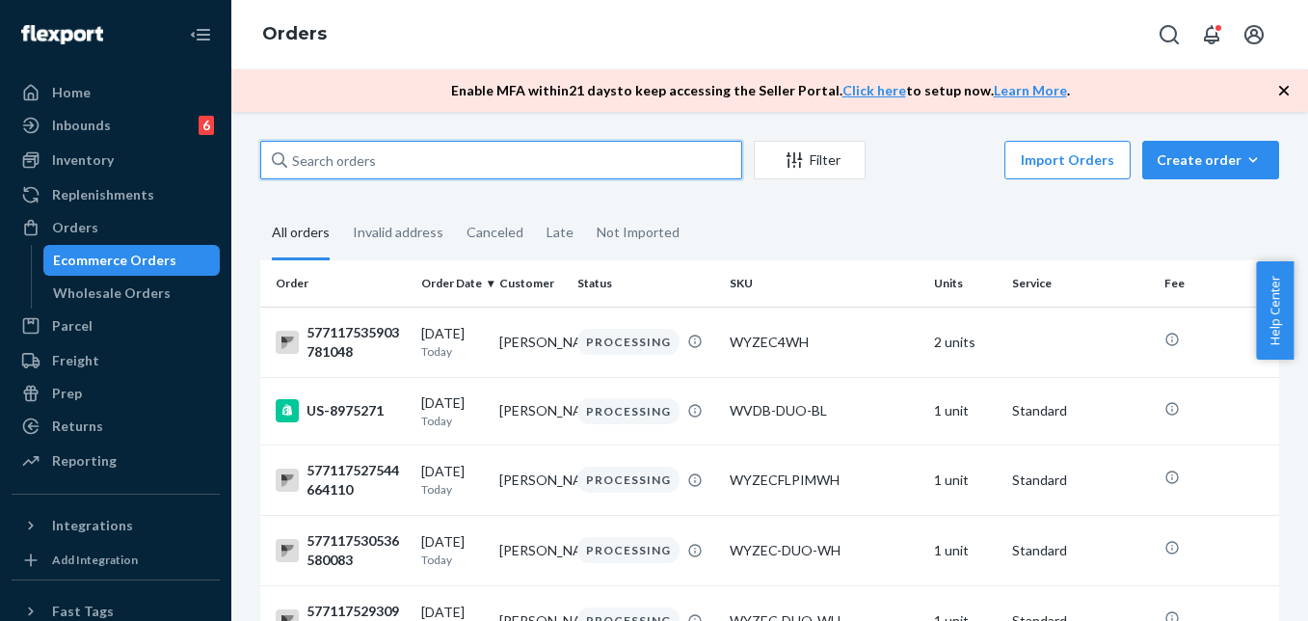  Describe the element at coordinates (116, 525) in the screenshot. I see `button: Integrations` at that location.